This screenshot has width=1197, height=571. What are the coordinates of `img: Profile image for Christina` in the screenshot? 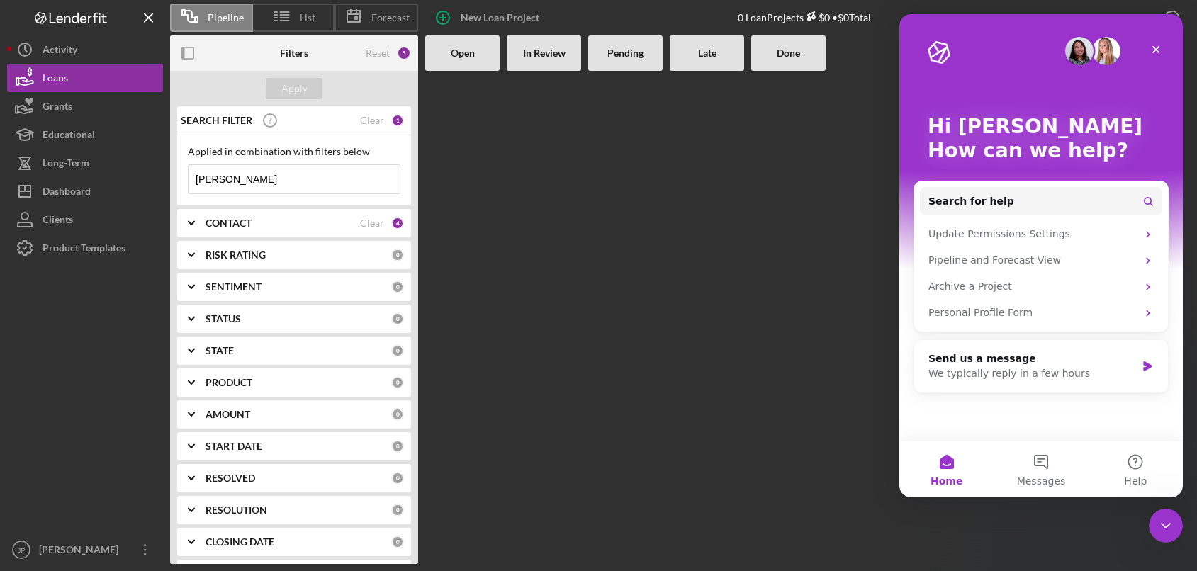 It's located at (180, 37).